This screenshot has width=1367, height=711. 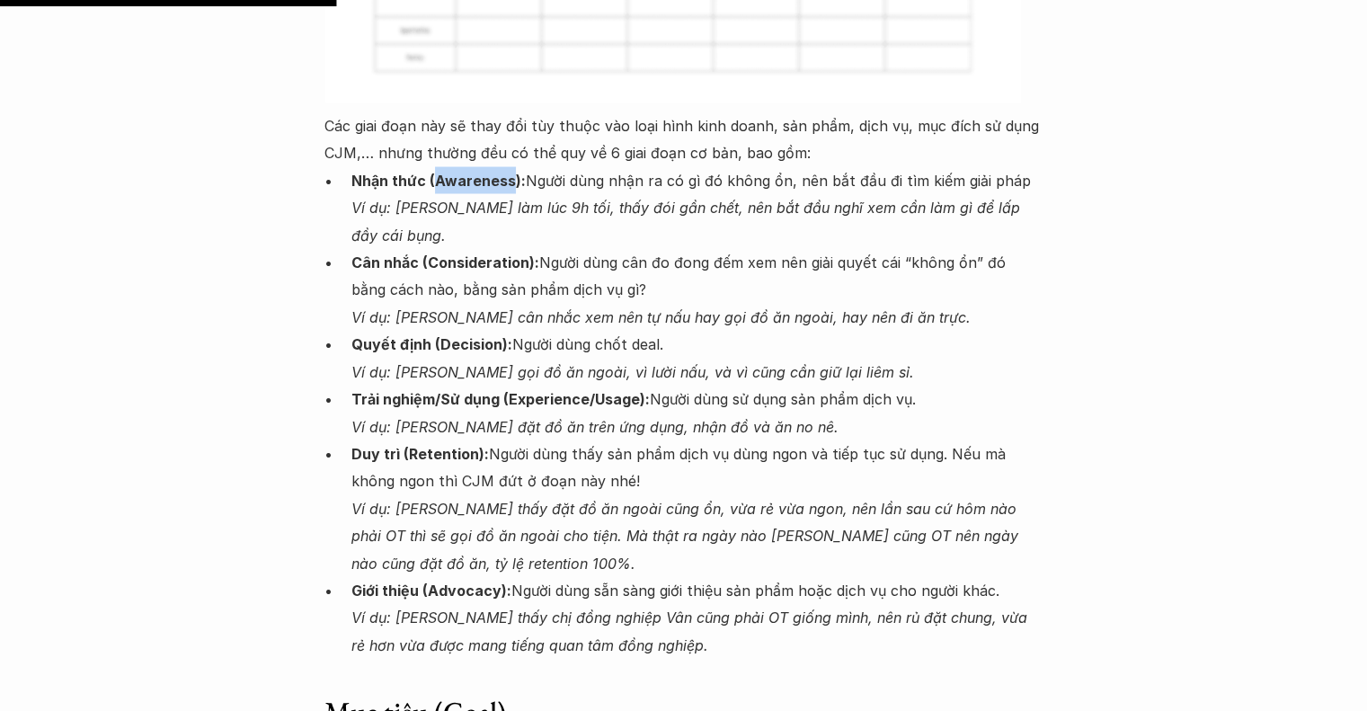 What do you see at coordinates (697, 617) in the screenshot?
I see `p: Người dùng sẵn sàng giới thiệu sản phẩm hoặc dịch vụ cho người khác.` at bounding box center [697, 617].